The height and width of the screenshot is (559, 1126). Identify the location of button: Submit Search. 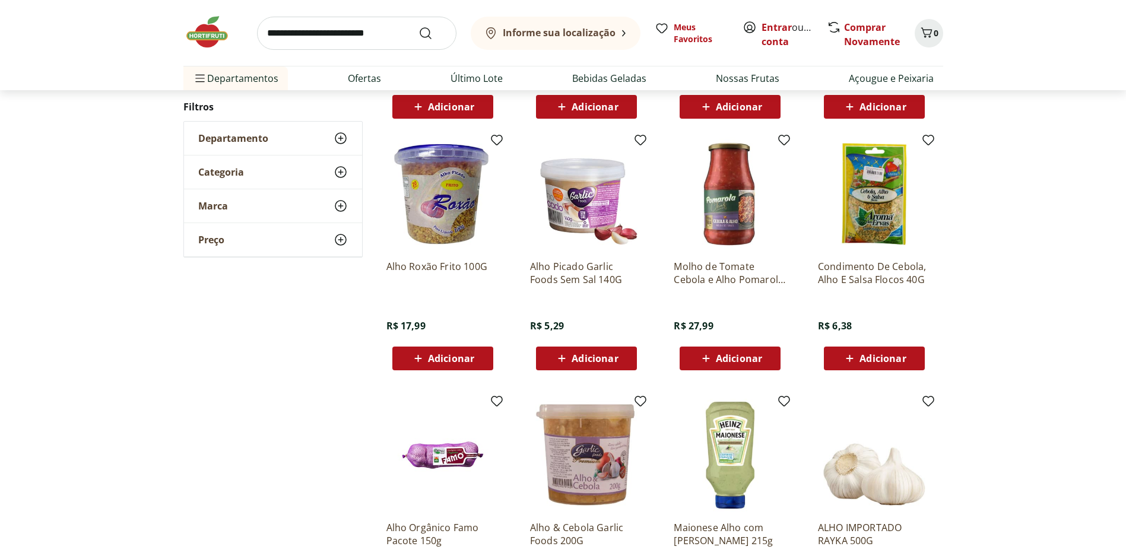
(433, 33).